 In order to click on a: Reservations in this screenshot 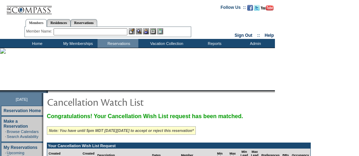, I will do `click(84, 23)`.